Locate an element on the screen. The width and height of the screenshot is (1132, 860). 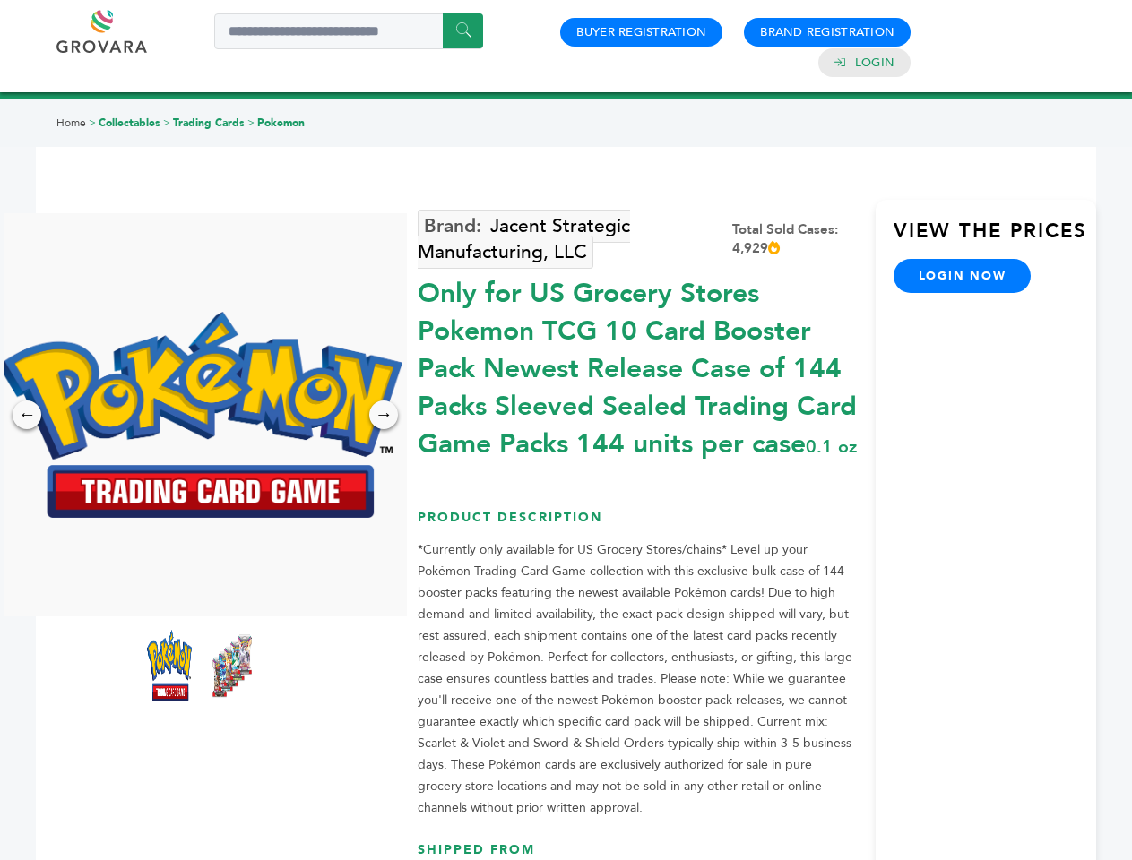
a: Buyer Registration is located at coordinates (641, 32).